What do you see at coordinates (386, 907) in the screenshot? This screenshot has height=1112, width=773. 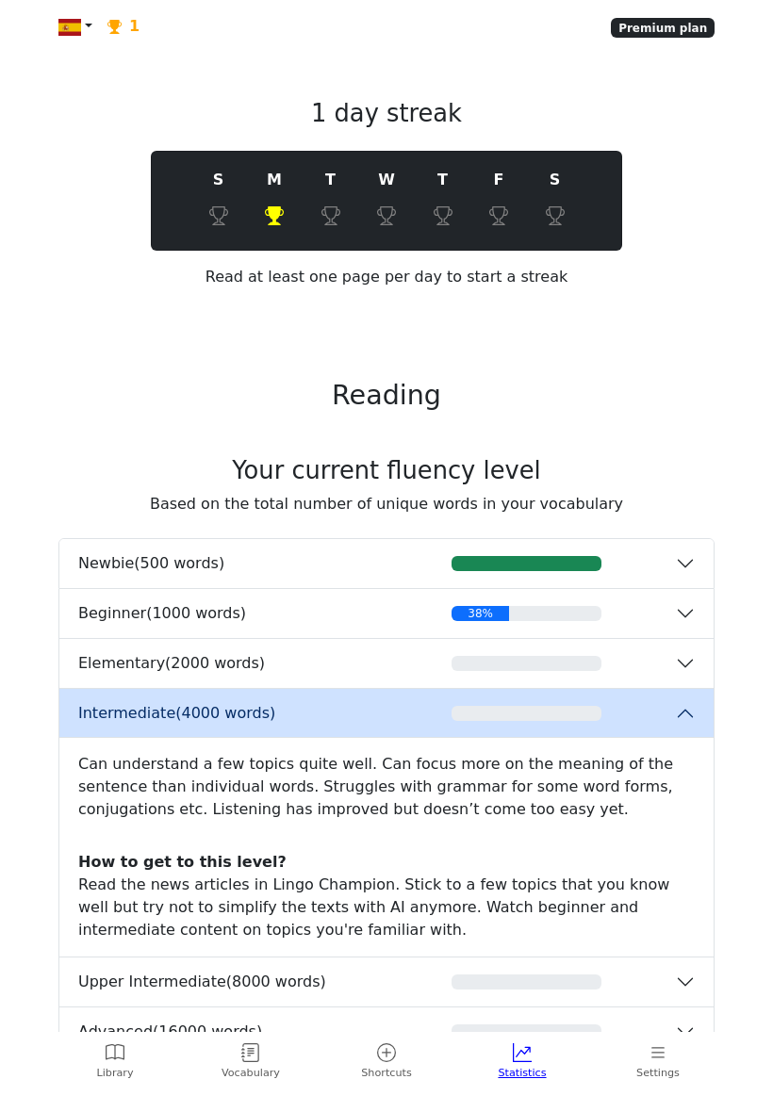 I see `div: Read the news articles in Lingo Champion. Stick to a few topics that you know well but try not to...` at bounding box center [386, 907].